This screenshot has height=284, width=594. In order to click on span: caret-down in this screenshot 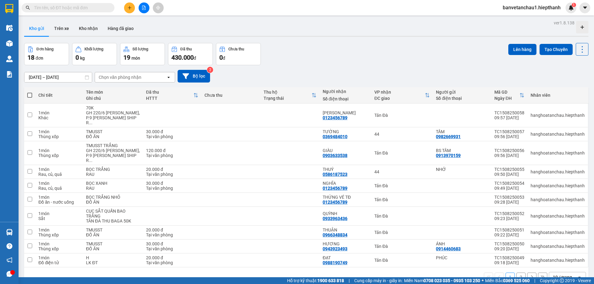, I will do `click(585, 8)`.